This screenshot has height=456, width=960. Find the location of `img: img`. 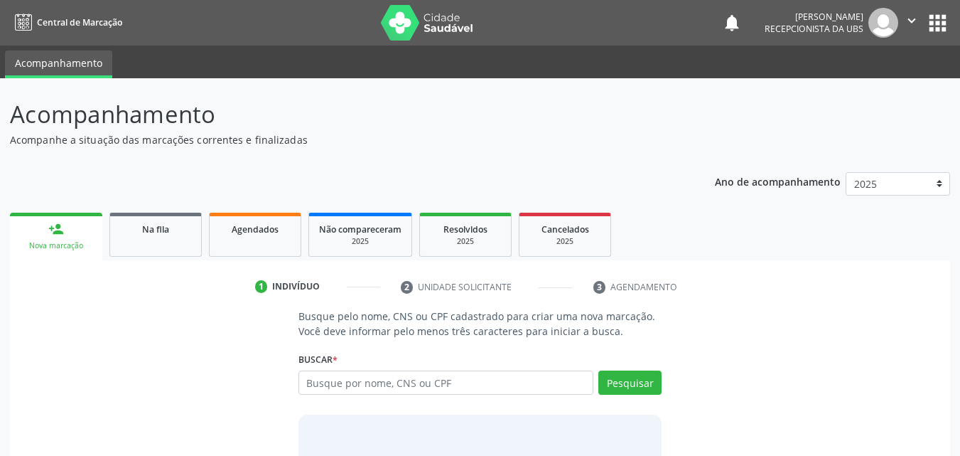

img: img is located at coordinates (883, 23).